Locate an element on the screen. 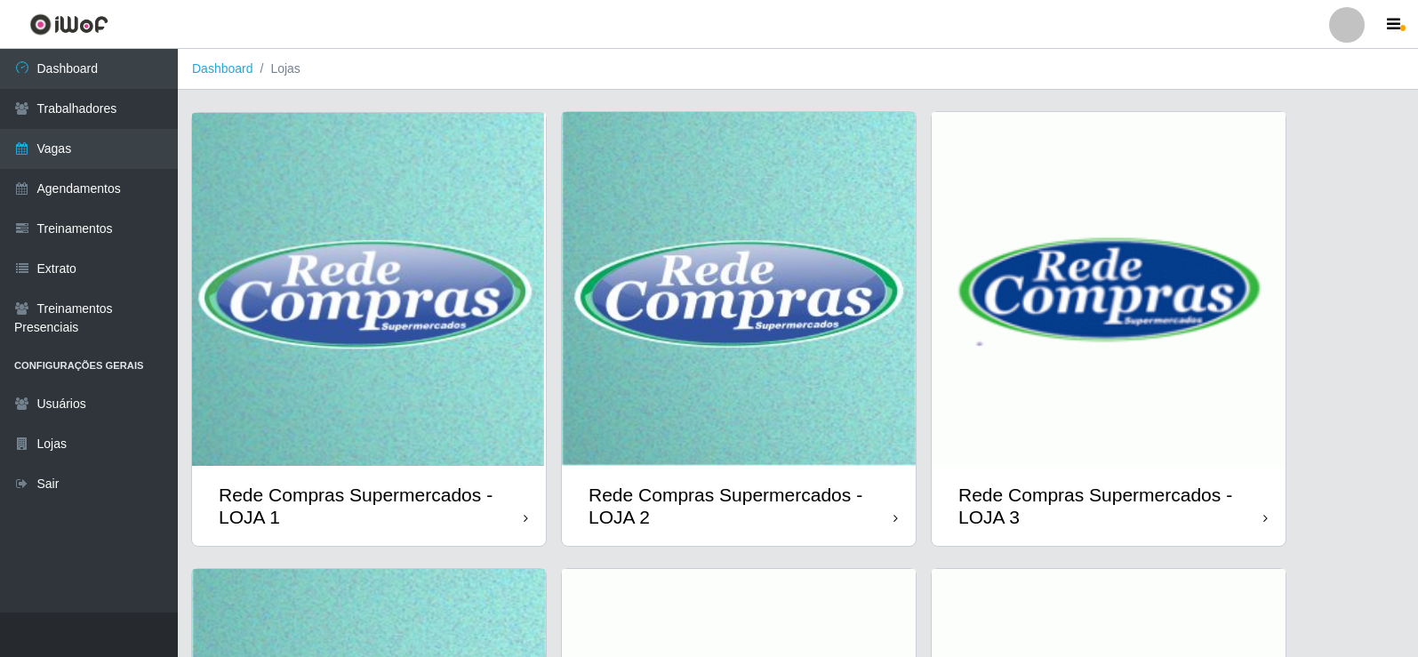 The height and width of the screenshot is (657, 1418). a: Rede Compras Supermercados - LOJA 2 is located at coordinates (739, 329).